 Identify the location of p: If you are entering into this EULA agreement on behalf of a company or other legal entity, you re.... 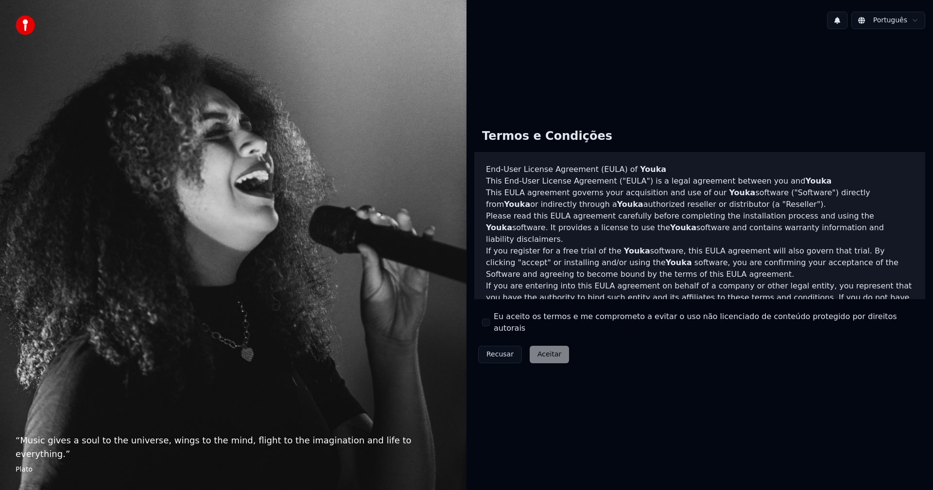
(700, 304).